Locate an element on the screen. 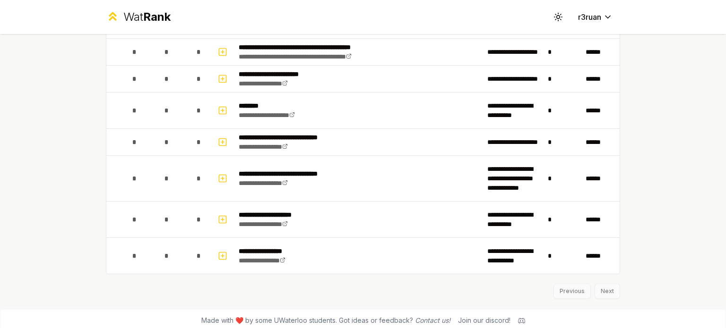 The height and width of the screenshot is (328, 726). a: WatRank is located at coordinates (138, 17).